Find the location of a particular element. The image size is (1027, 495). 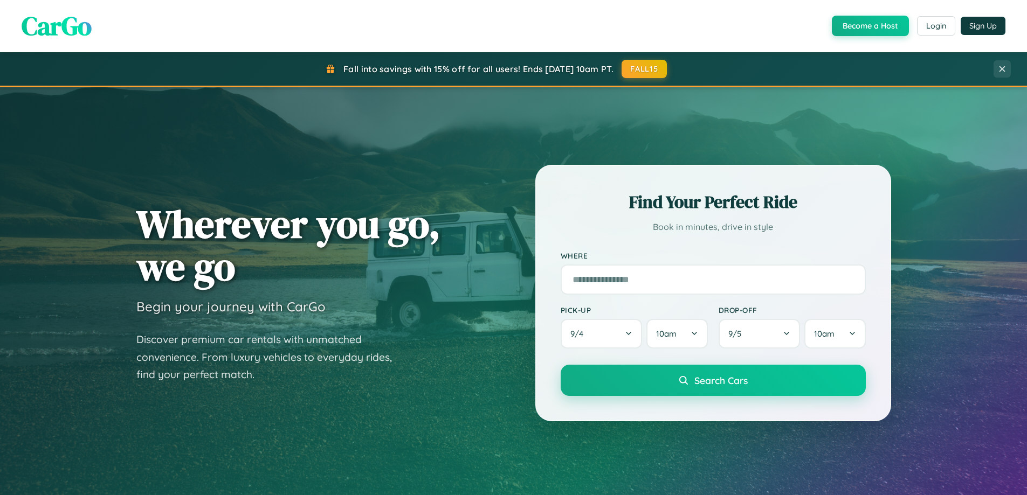

button: Become a Host is located at coordinates (870, 26).